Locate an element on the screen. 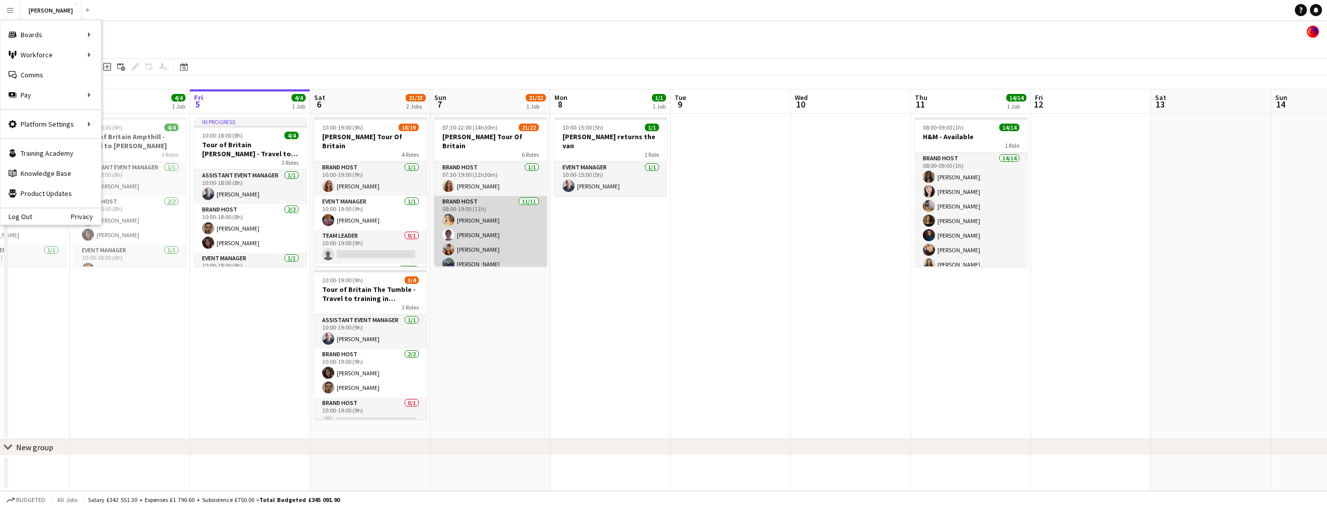  span: 6 Roles is located at coordinates (530, 154).